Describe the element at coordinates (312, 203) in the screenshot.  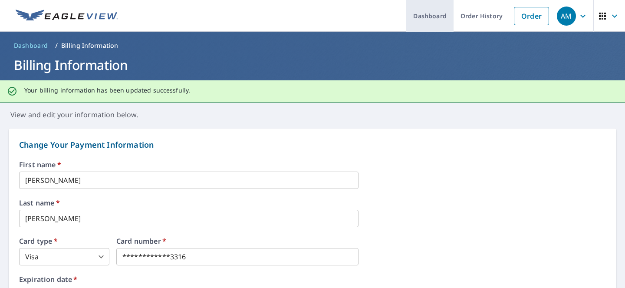
I see `label: Last name` at that location.